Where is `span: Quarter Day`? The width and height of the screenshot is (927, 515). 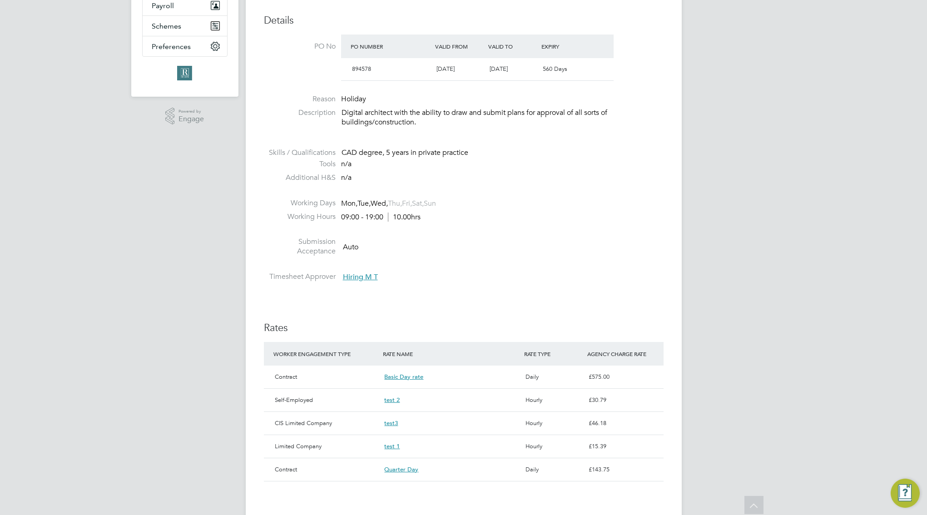
span: Quarter Day is located at coordinates (401, 469).